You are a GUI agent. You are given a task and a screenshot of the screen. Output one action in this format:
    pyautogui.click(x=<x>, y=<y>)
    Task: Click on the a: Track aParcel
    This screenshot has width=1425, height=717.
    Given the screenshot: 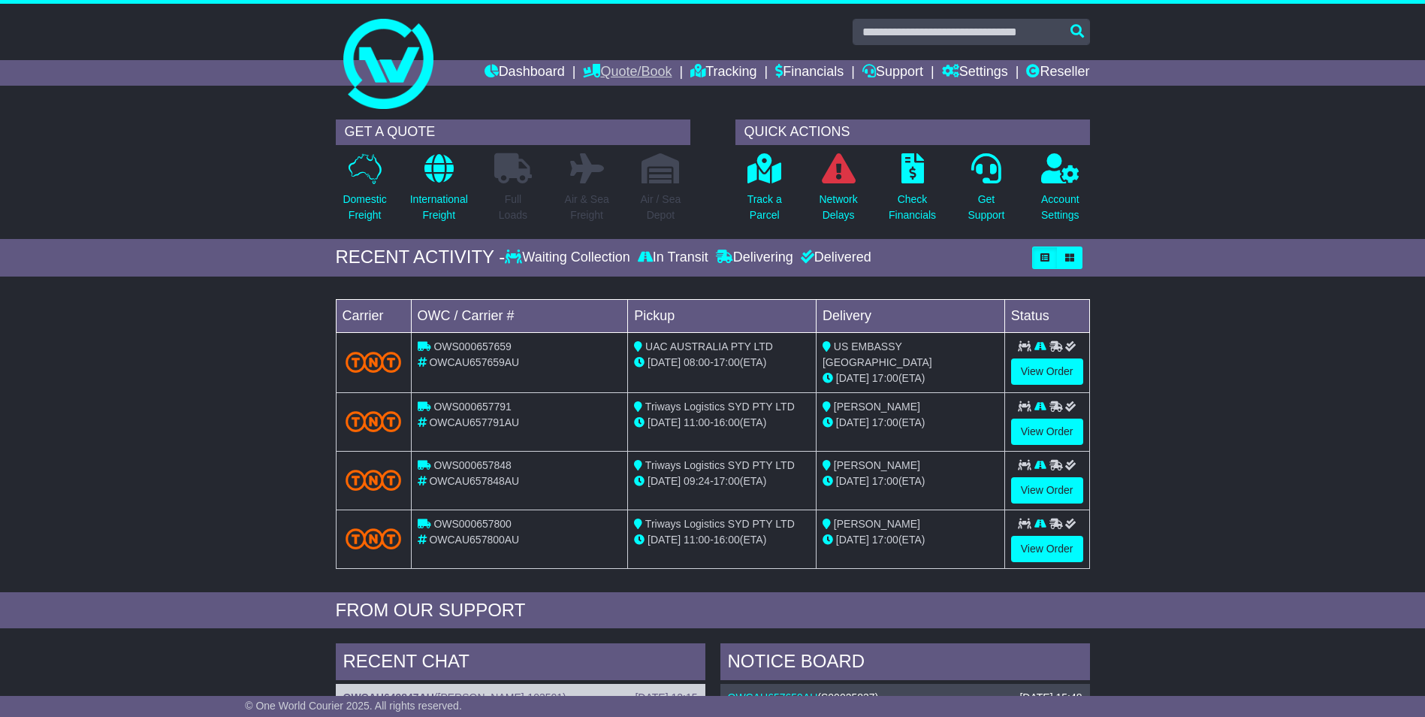 What is the action you would take?
    pyautogui.click(x=765, y=192)
    